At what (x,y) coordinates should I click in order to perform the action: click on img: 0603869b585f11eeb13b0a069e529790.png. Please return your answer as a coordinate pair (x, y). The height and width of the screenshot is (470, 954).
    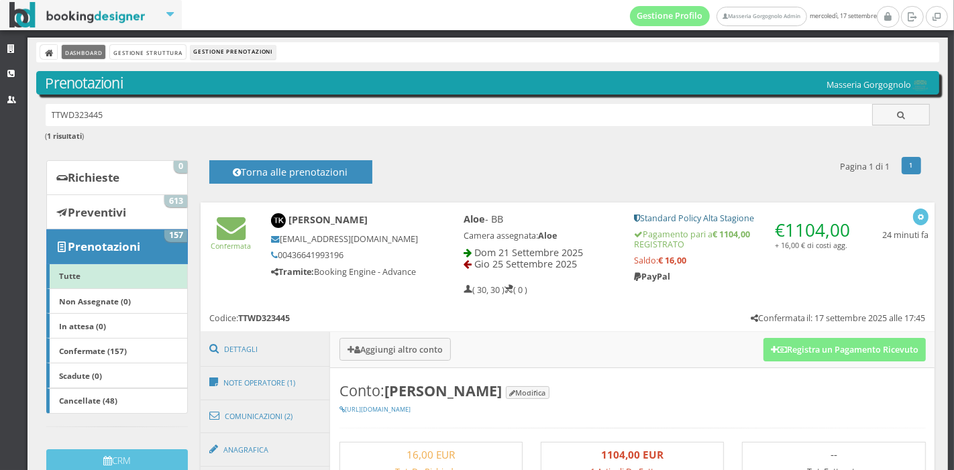
    Looking at the image, I should click on (920, 85).